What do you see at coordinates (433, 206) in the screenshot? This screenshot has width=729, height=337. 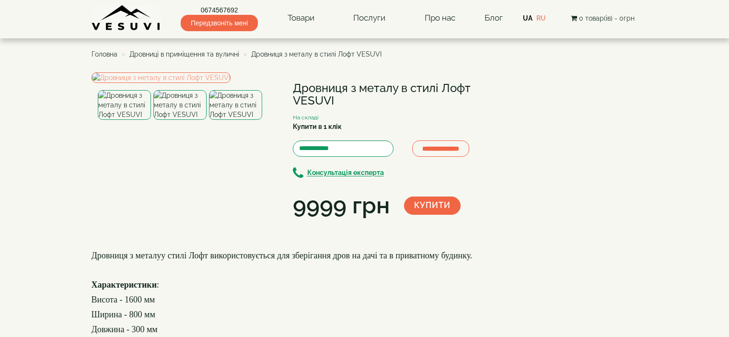 I see `button: Купити` at bounding box center [433, 206].